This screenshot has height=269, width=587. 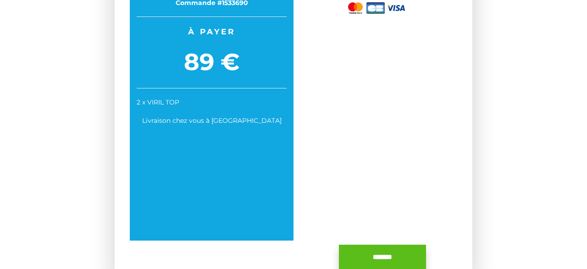 I want to click on img: cb.png, so click(x=376, y=8).